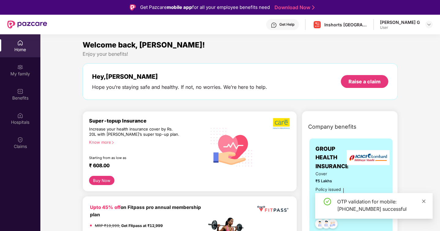 This screenshot has width=440, height=231. Describe the element at coordinates (20, 115) in the screenshot. I see `img: svg+xml;base64,PHN2ZyBpZD0iSG9zcGl0YWxzIiB4bWxucz0iaHR0cDovL3d3dy53My5vcmcvMjAwMC9zdmciIHdpZHRoPS...` at that location.